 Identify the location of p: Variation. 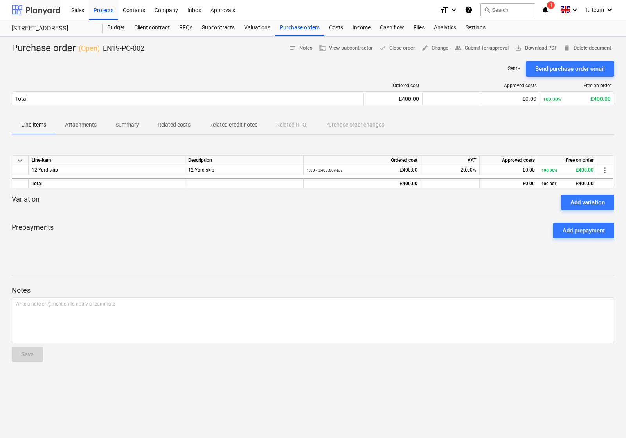
(25, 203).